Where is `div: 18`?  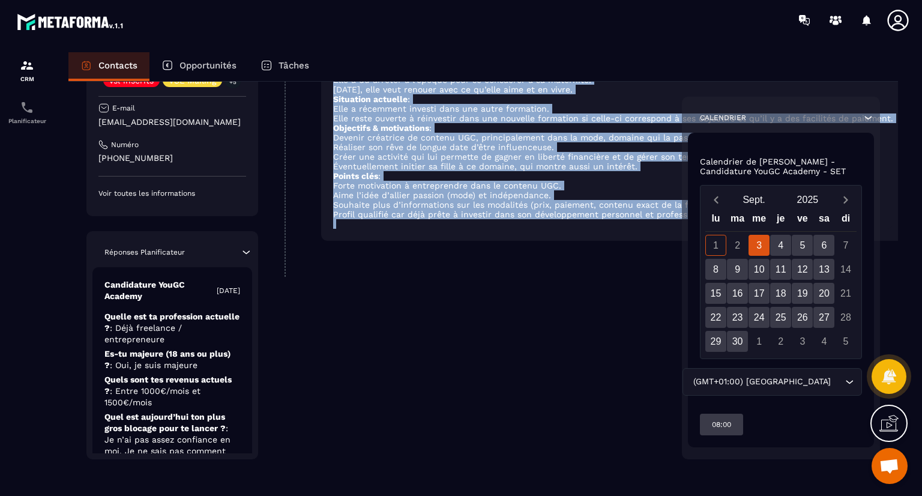 div: 18 is located at coordinates (780, 293).